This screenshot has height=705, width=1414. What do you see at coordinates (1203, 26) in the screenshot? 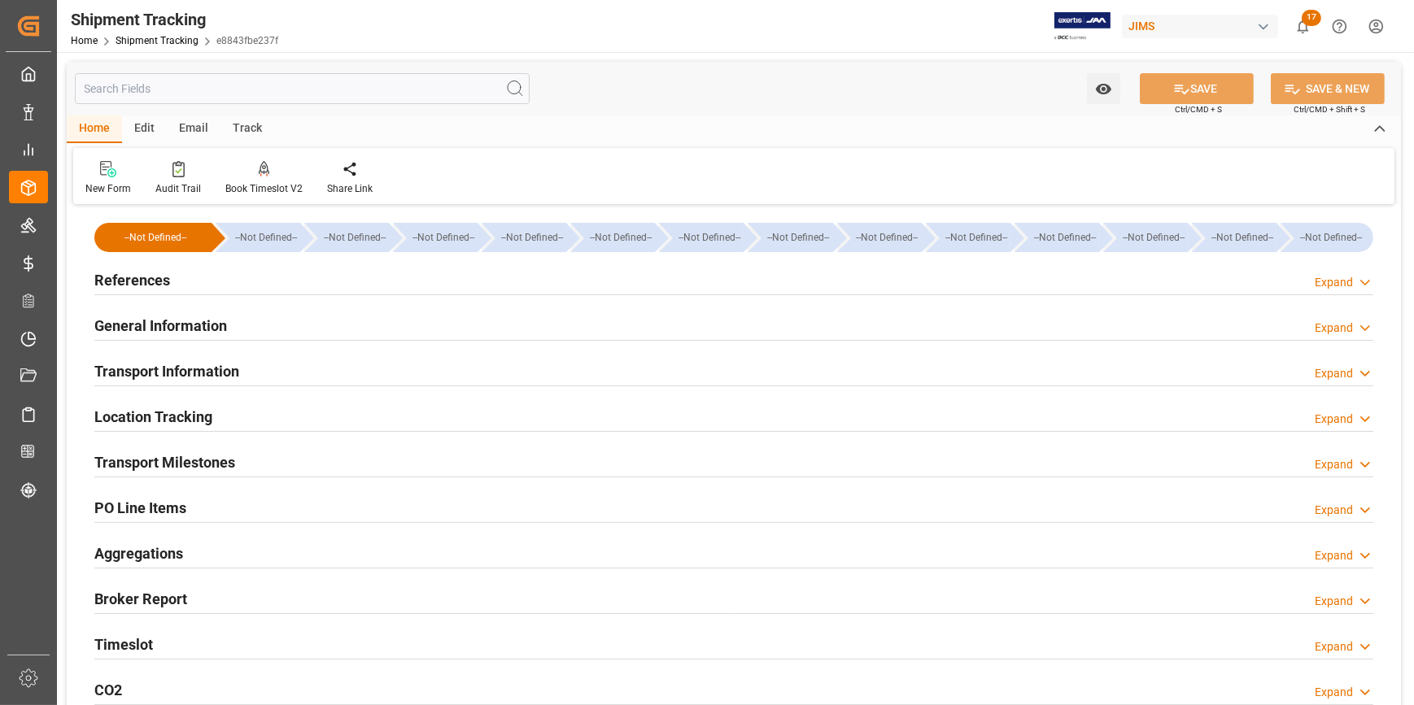
I see `button: JIMS` at bounding box center [1203, 26].